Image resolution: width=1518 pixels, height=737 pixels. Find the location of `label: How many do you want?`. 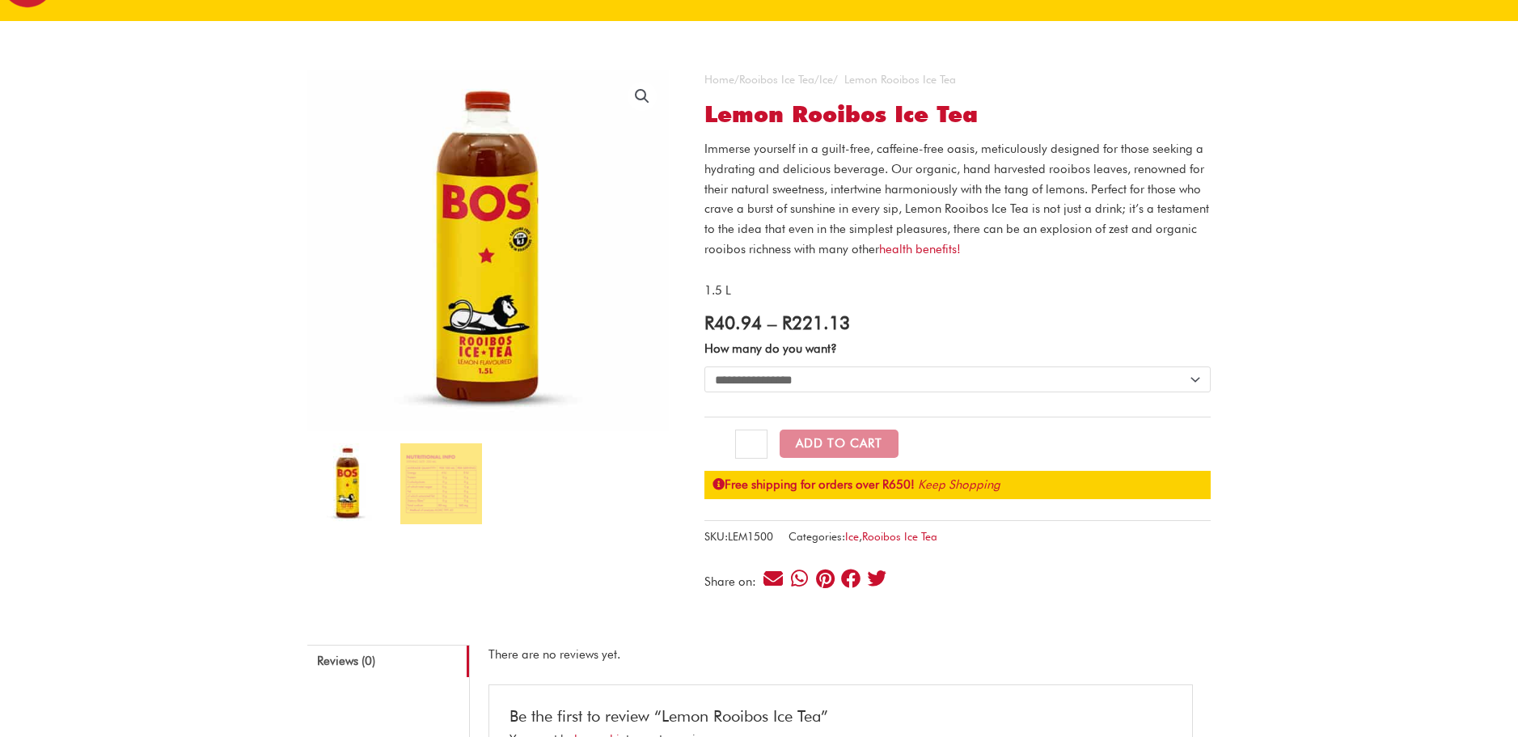

label: How many do you want? is located at coordinates (770, 348).